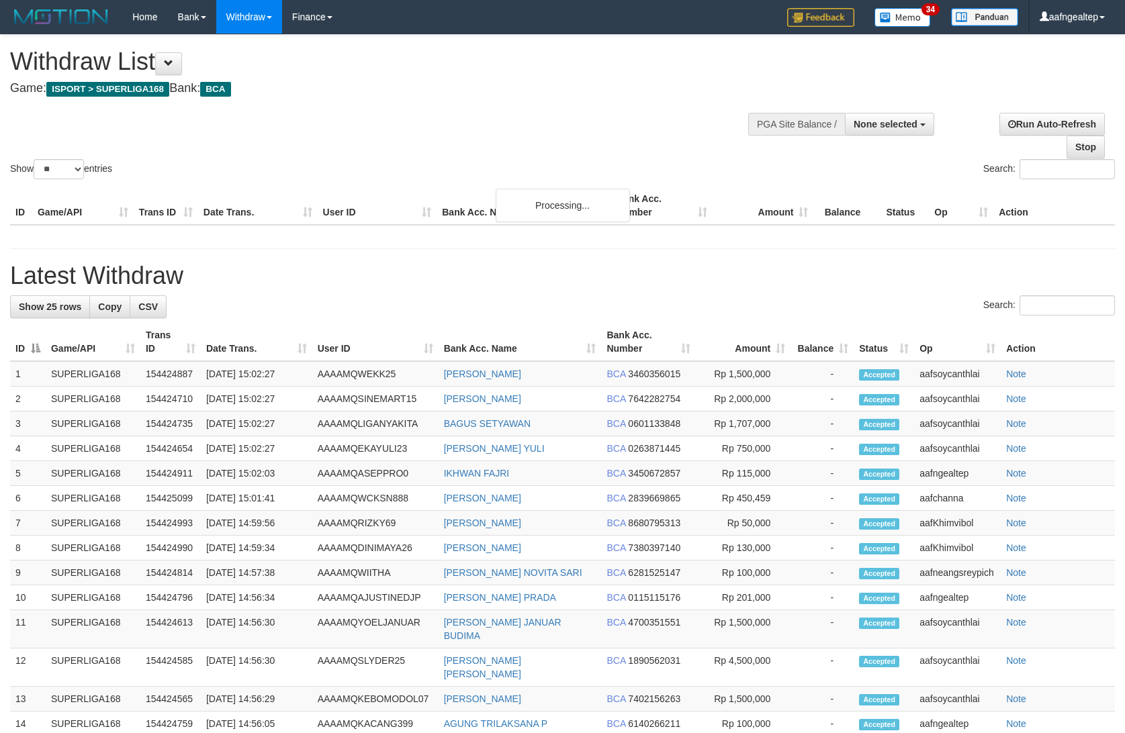 The width and height of the screenshot is (1125, 733). Describe the element at coordinates (743, 498) in the screenshot. I see `td: Rp 450,459` at that location.